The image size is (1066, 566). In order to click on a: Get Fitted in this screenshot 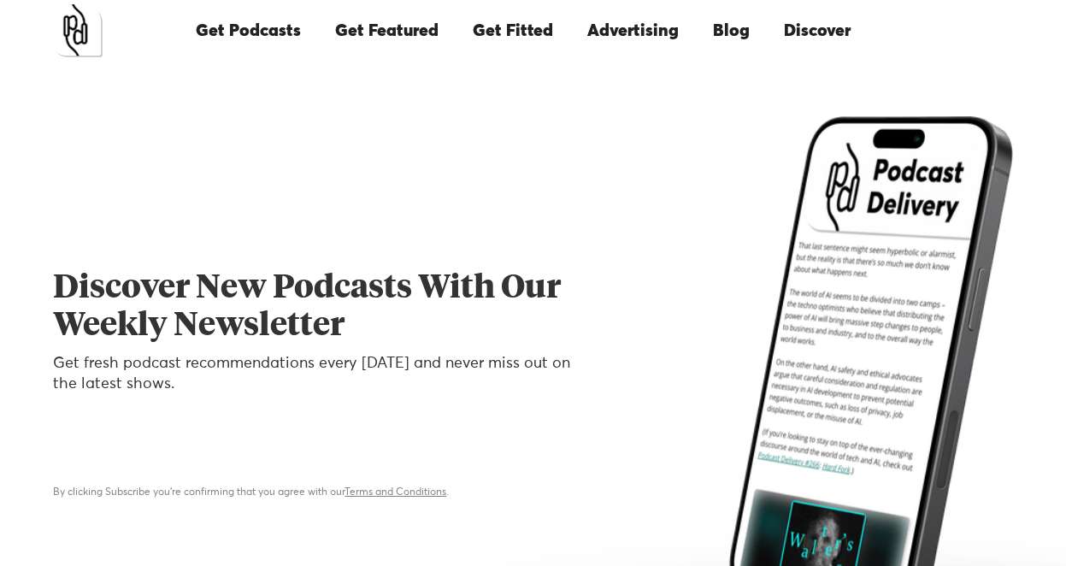, I will do `click(513, 31)`.